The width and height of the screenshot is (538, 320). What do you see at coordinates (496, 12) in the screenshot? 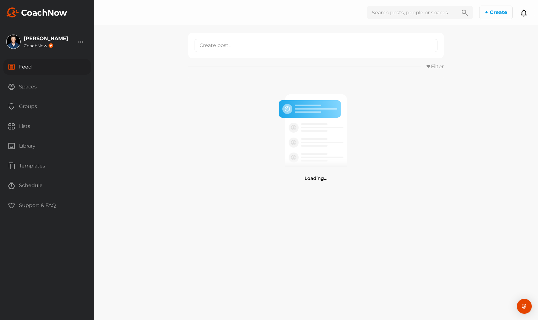
I see `button: + Create` at bounding box center [496, 12].